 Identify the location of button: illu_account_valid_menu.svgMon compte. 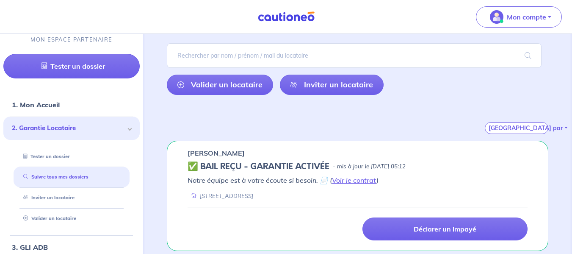
(519, 17).